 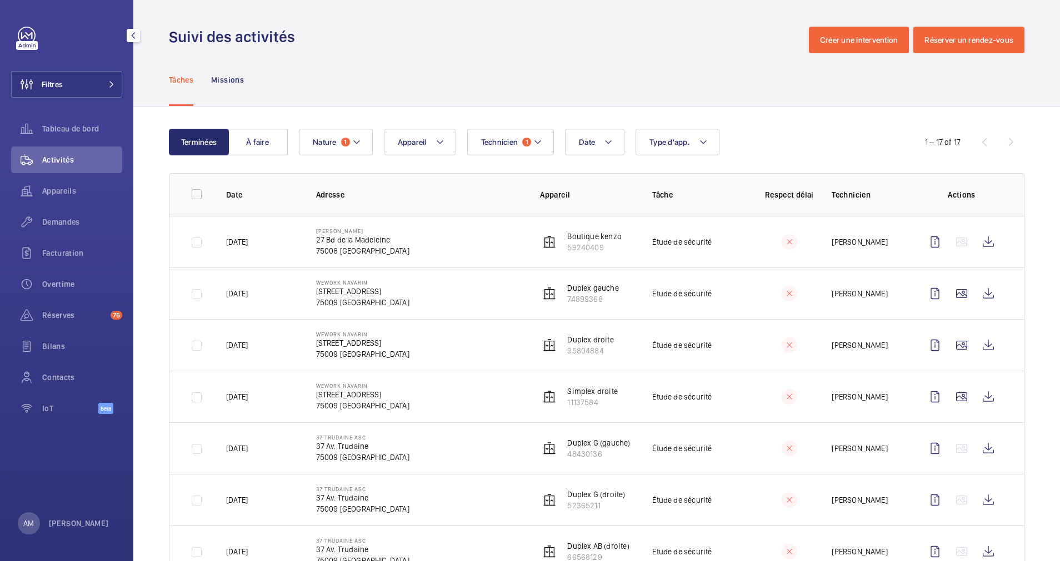 I want to click on p: Duplex droite, so click(x=590, y=340).